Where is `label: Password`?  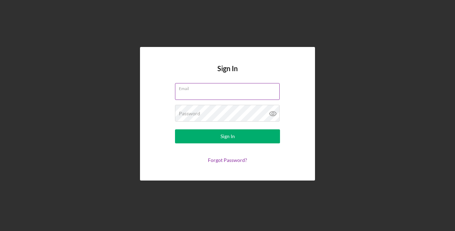 label: Password is located at coordinates (189, 113).